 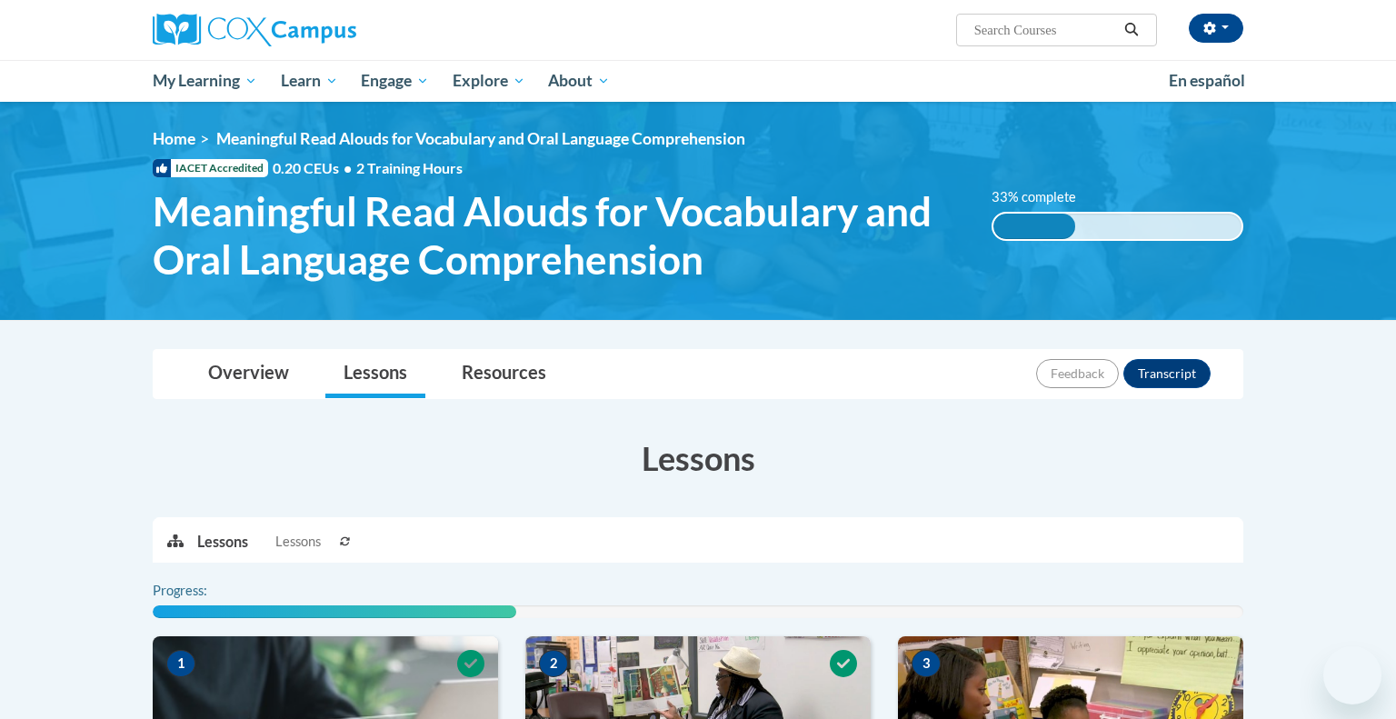 I want to click on a: Engage, so click(x=394, y=81).